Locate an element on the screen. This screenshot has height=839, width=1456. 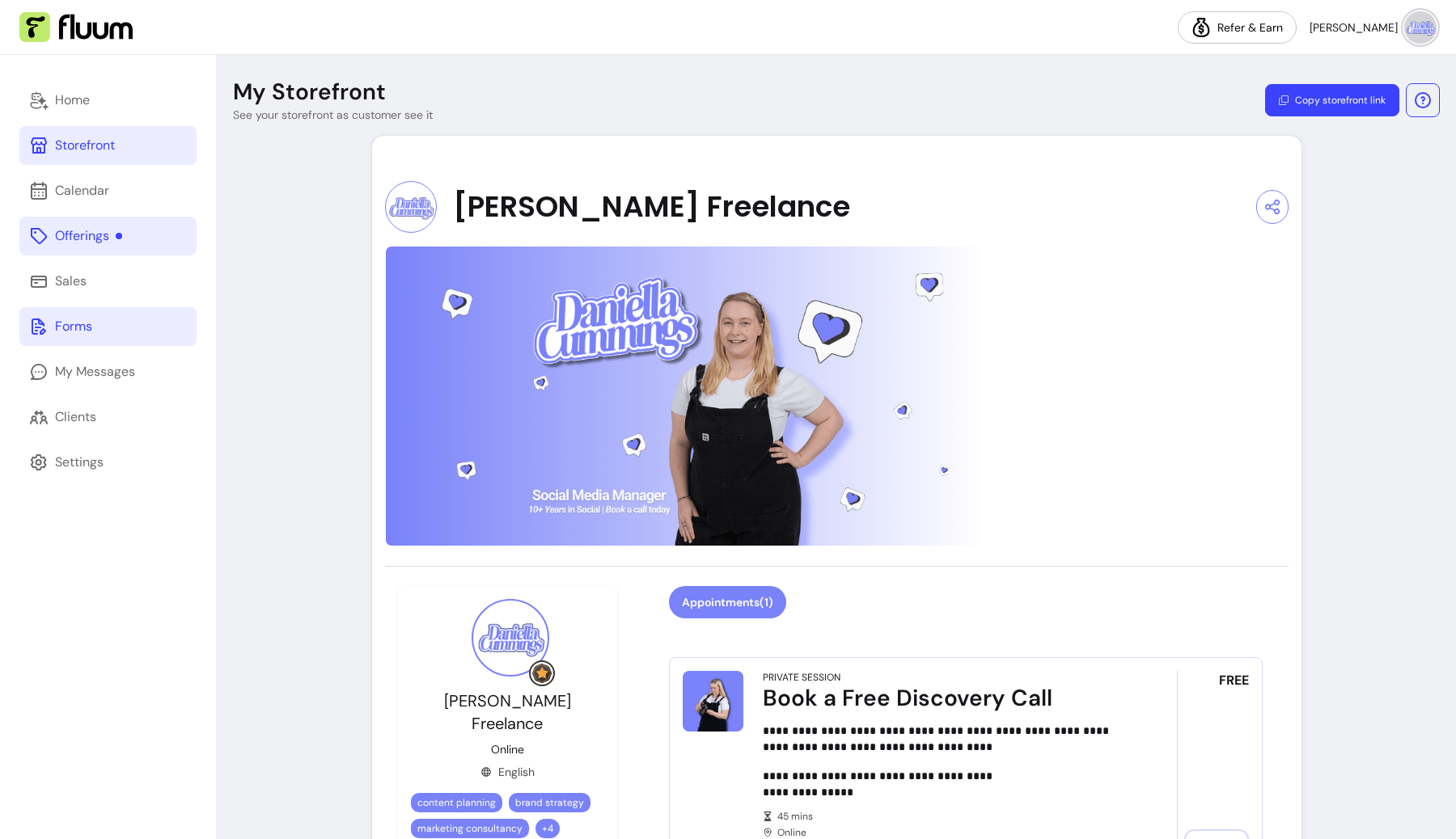
div: Sales is located at coordinates (71, 282).